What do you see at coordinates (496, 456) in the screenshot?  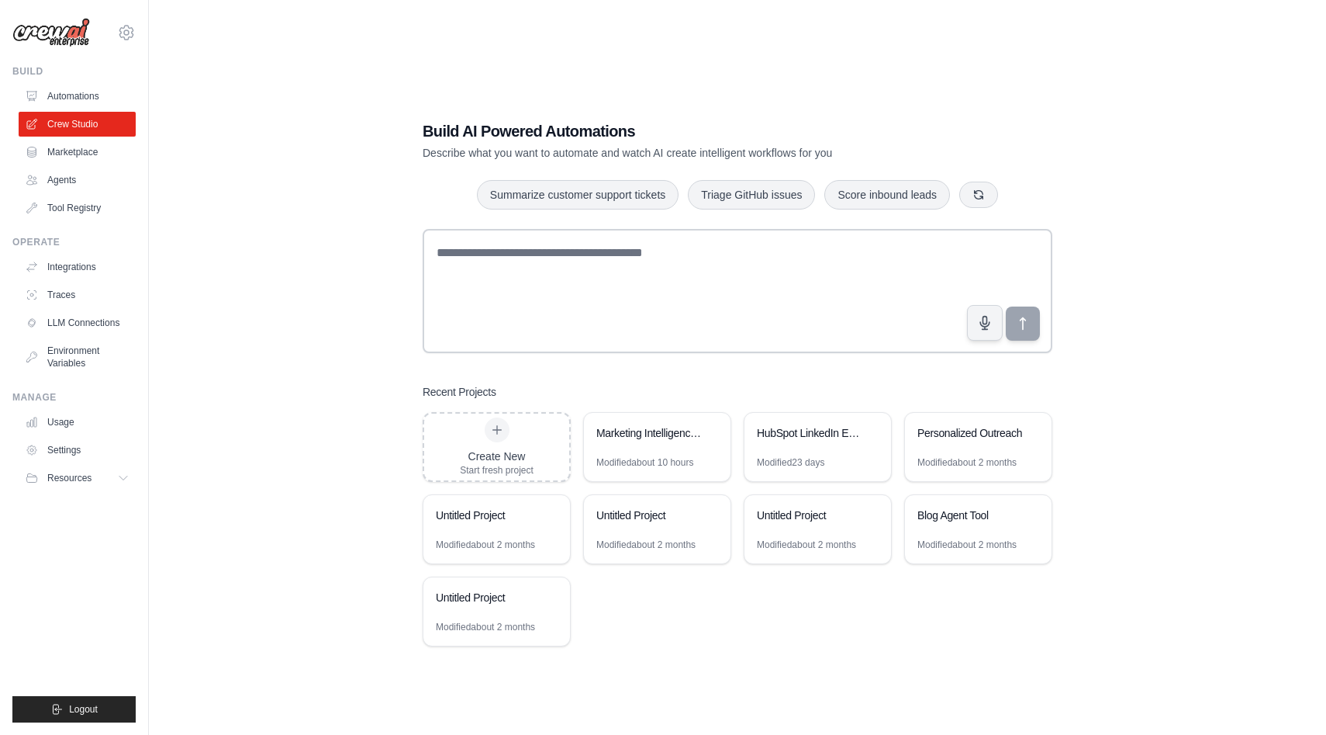 I see `div: Create New` at bounding box center [496, 456].